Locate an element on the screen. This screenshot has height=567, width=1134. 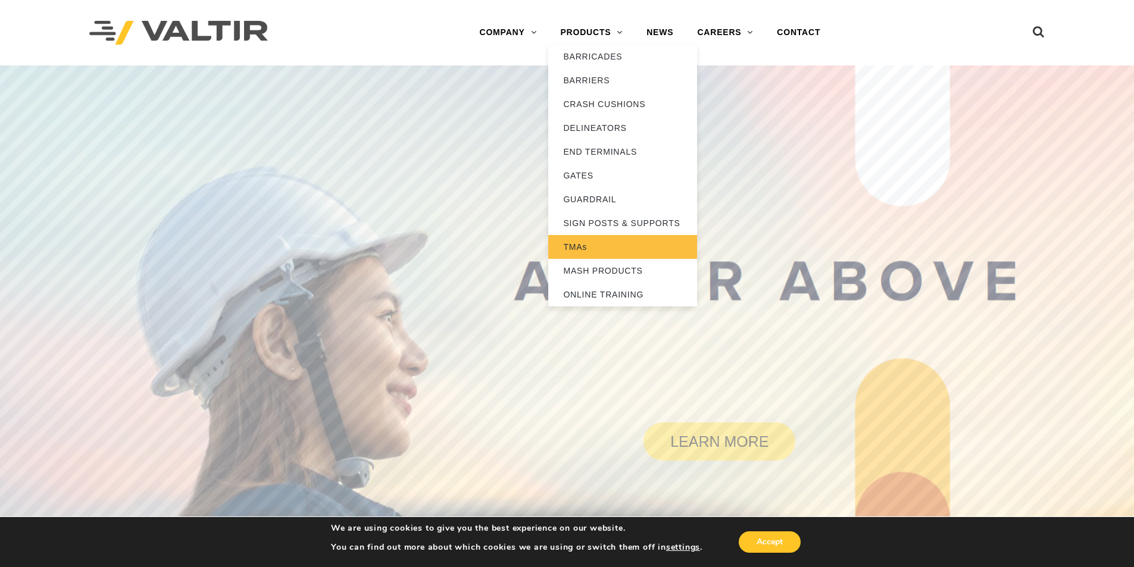
a: NEWS is located at coordinates (660, 33).